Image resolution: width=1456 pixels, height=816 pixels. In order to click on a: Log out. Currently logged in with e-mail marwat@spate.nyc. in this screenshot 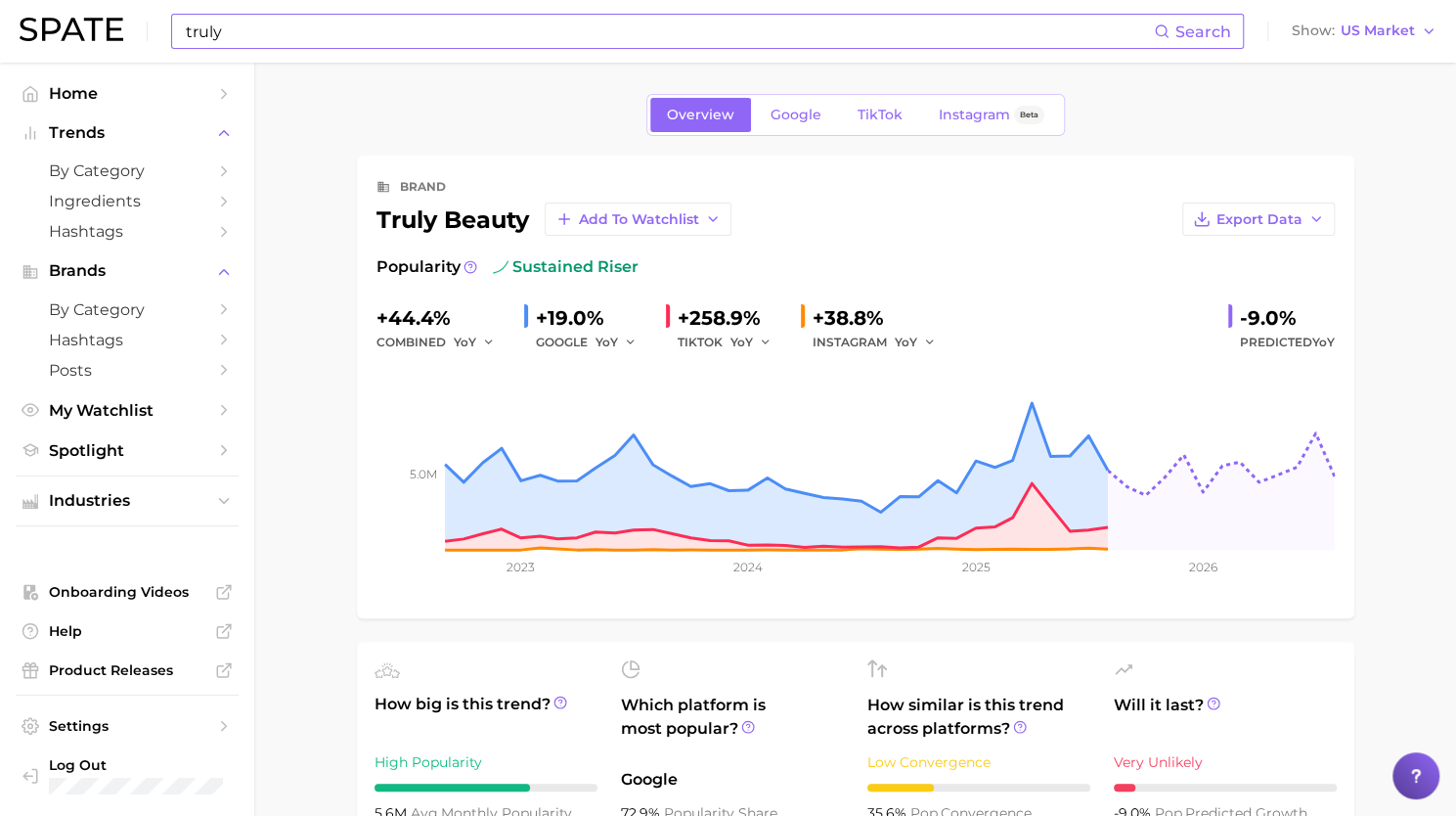, I will do `click(127, 775)`.